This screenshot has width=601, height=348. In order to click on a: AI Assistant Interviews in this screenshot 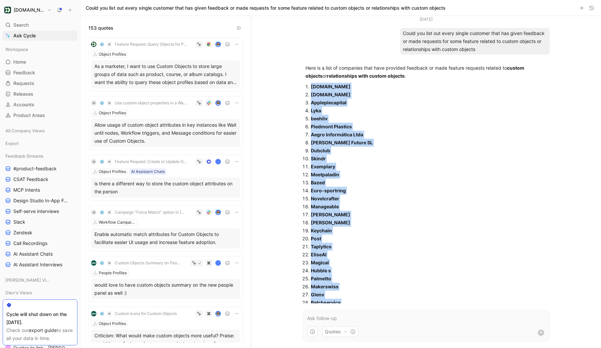, I will do `click(40, 265)`.